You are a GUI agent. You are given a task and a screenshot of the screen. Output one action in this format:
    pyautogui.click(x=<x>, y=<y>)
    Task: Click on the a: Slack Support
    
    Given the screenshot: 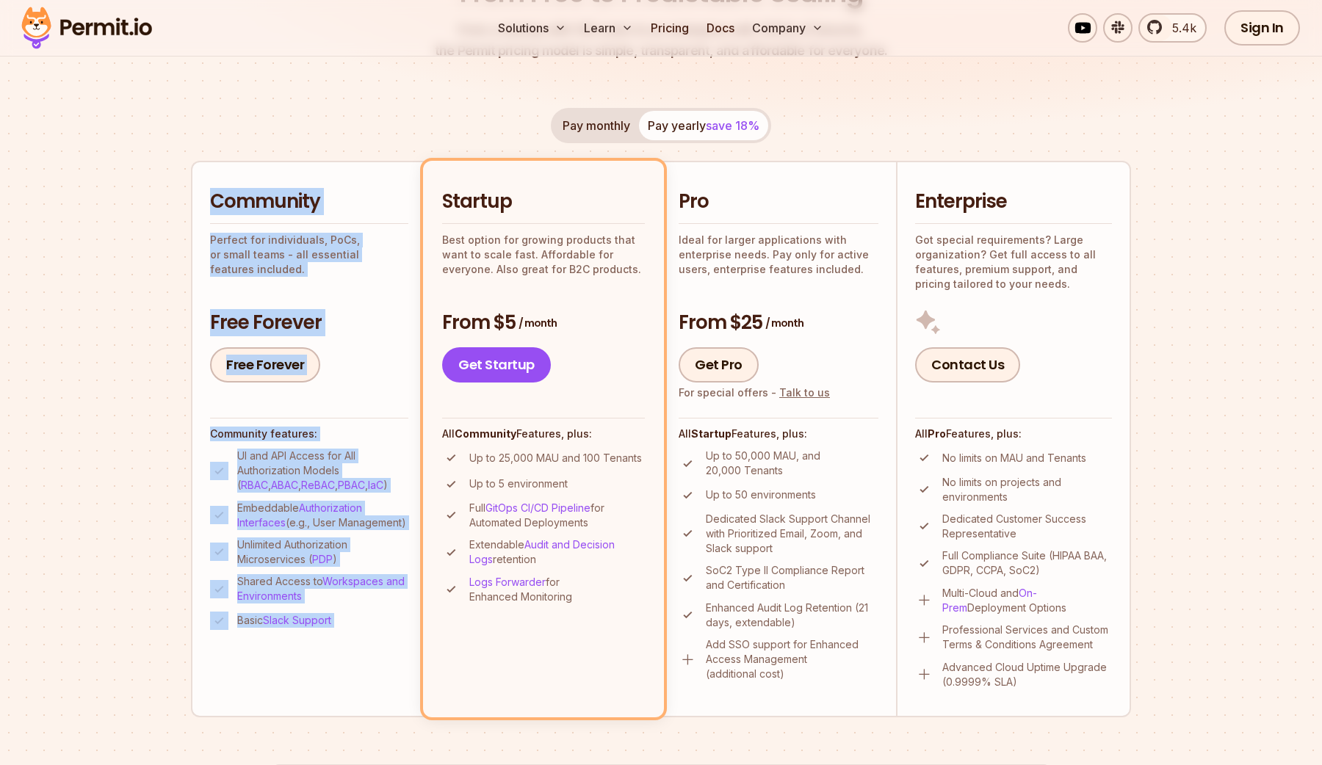 What is the action you would take?
    pyautogui.click(x=297, y=620)
    